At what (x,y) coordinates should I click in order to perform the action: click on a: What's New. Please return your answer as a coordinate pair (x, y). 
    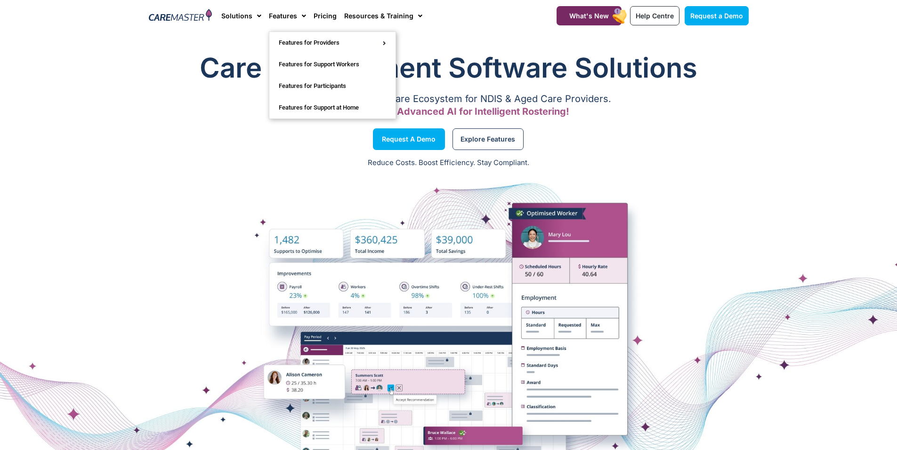
    Looking at the image, I should click on (589, 16).